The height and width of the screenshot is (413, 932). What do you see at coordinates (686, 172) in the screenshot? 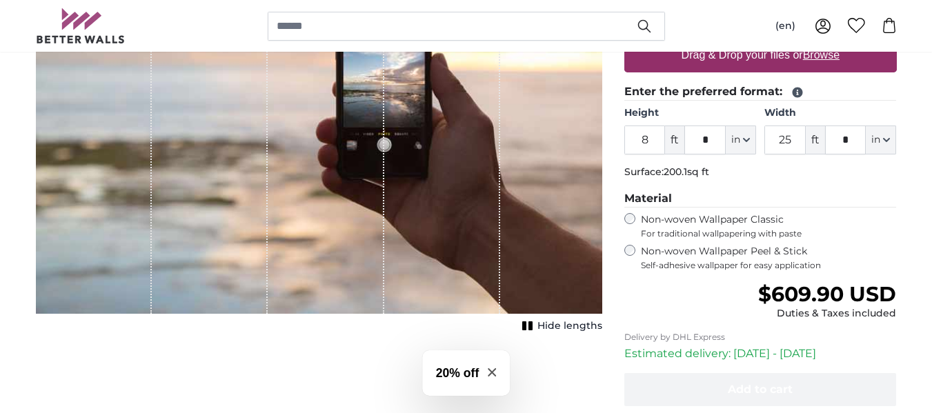
I see `span: 200.1sq ft` at bounding box center [686, 172].